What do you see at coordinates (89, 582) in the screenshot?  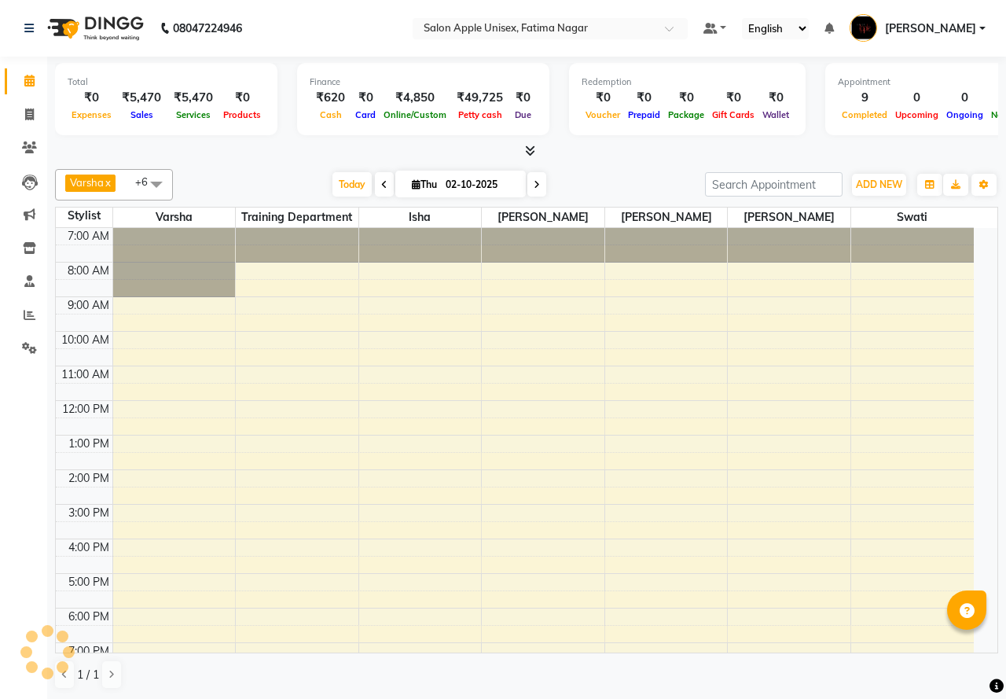 I see `div: 5:00 PM` at bounding box center [89, 582].